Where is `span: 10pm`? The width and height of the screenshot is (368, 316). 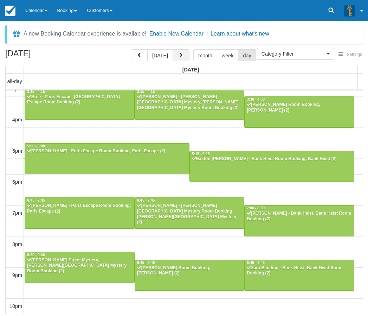
span: 10pm is located at coordinates (16, 306).